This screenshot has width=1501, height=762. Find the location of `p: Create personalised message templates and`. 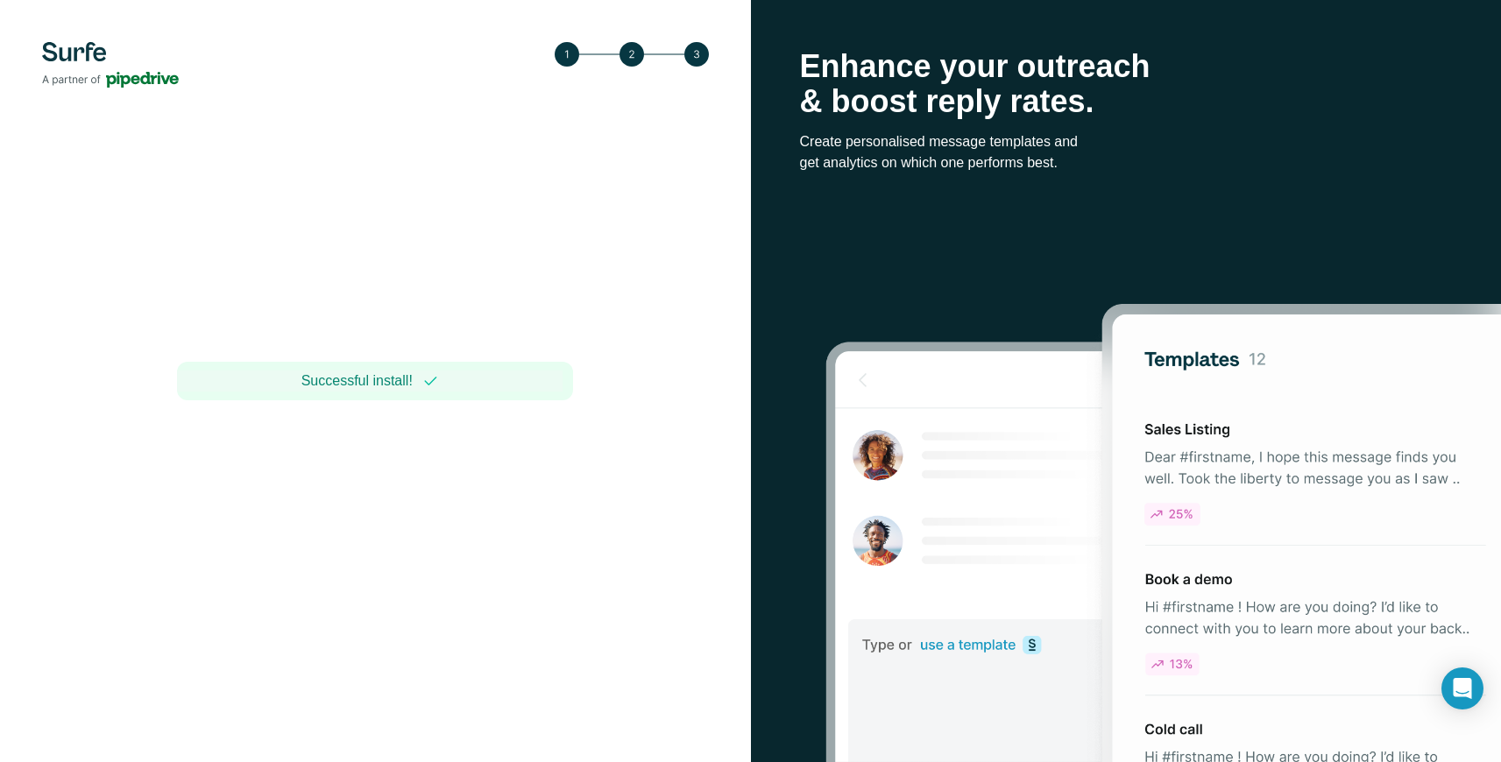

p: Create personalised message templates and is located at coordinates (1126, 142).